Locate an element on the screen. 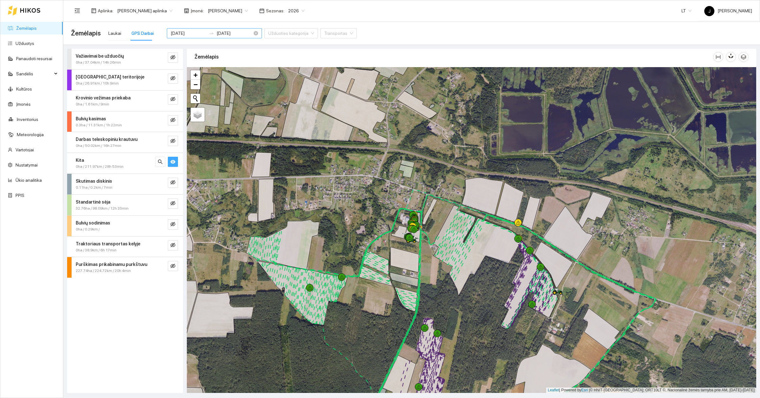 This screenshot has height=398, width=760. strong: Traktoriaus transportas kelyje is located at coordinates (108, 244).